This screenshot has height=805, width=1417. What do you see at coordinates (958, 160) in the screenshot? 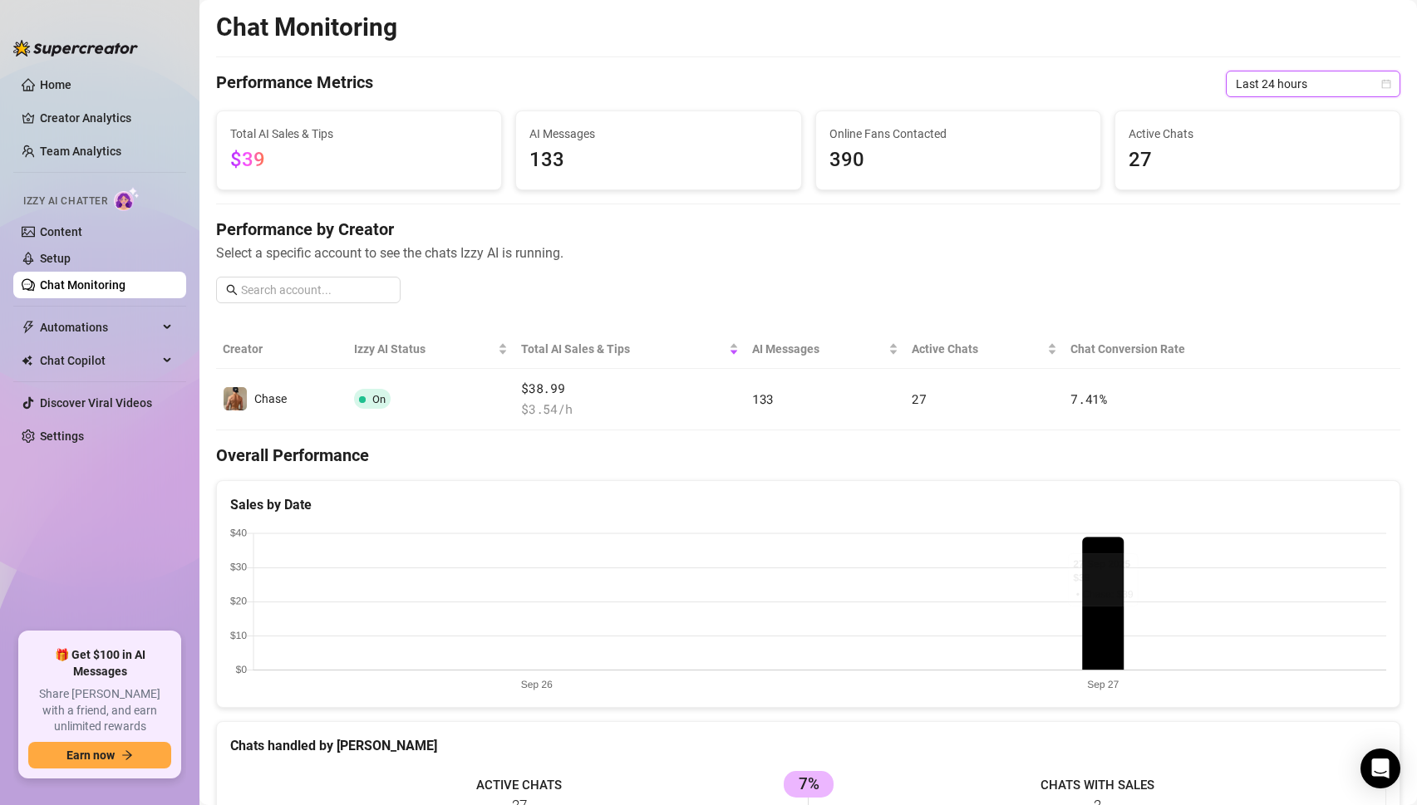
I see `span: 390` at bounding box center [958, 160].